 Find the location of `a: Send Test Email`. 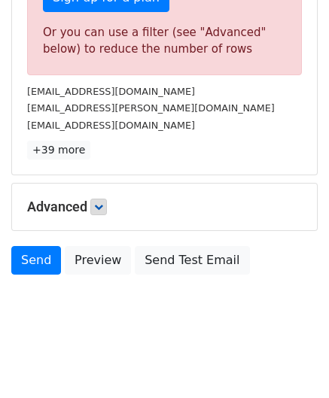

a: Send Test Email is located at coordinates (192, 260).